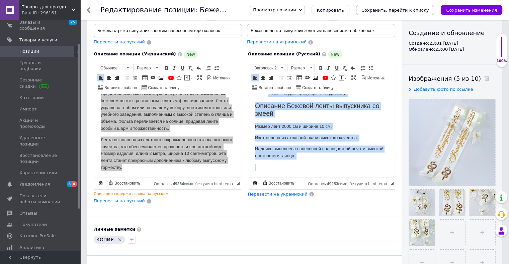 The image size is (509, 264). I want to click on span: Отзывы, so click(28, 214).